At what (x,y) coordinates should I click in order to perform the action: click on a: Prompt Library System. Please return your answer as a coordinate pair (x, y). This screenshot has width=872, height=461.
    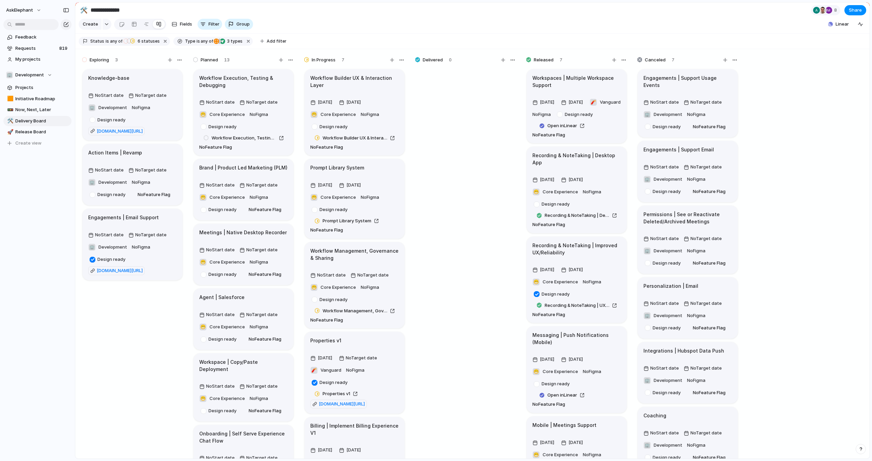
    Looking at the image, I should click on (346, 221).